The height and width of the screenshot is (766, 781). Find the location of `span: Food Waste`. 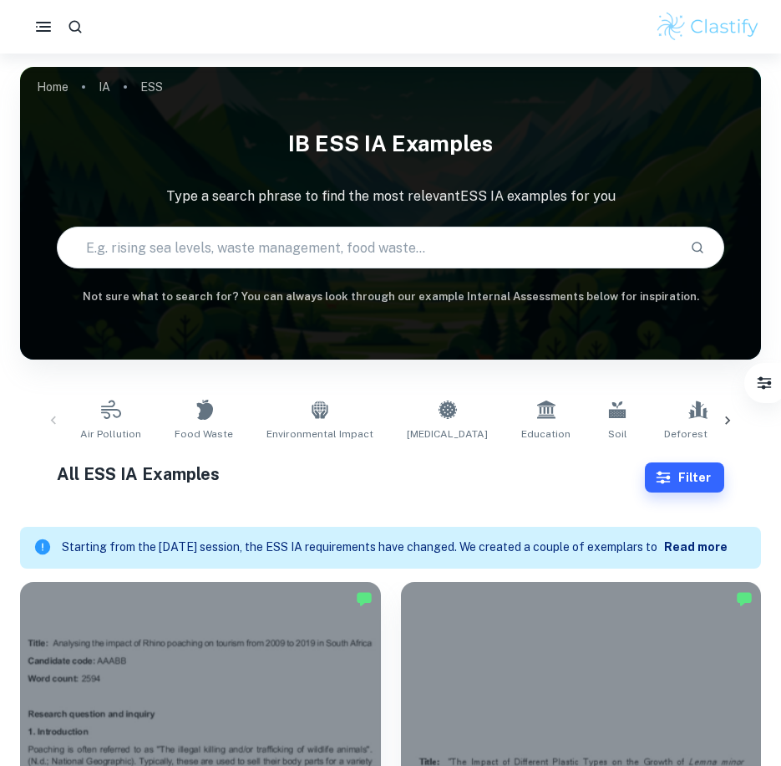

span: Food Waste is located at coordinates (204, 434).